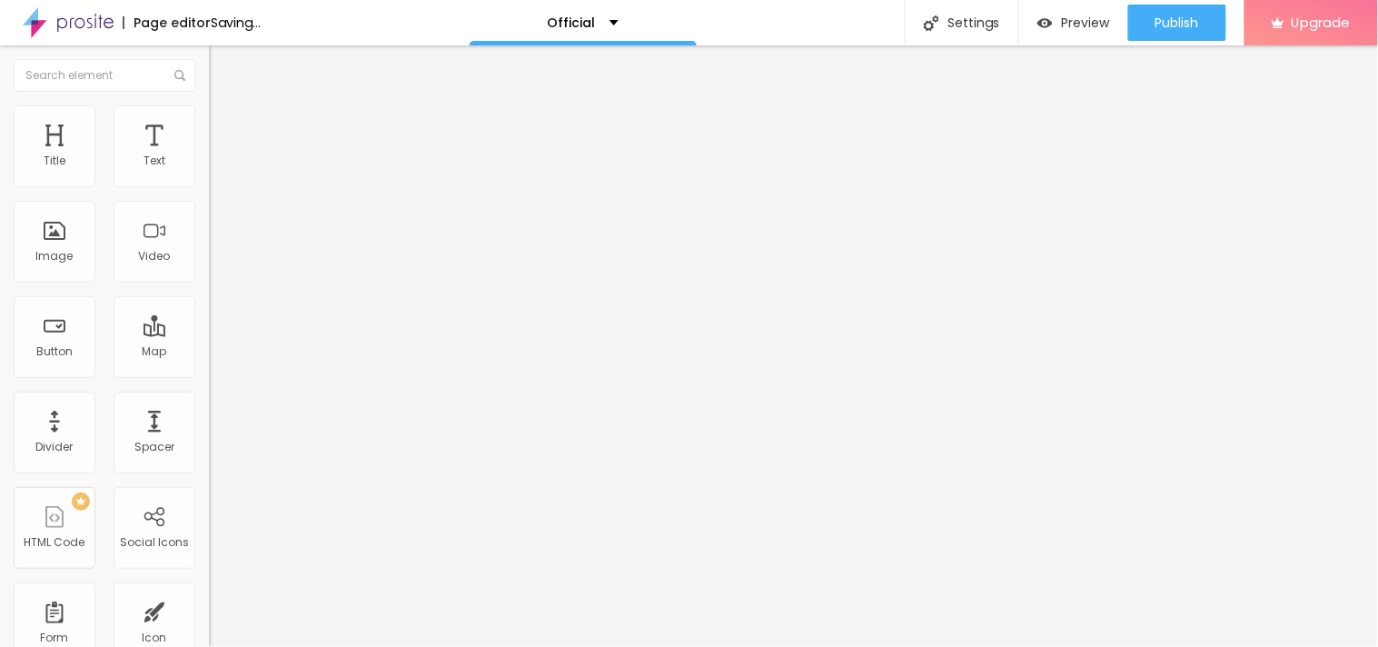 The width and height of the screenshot is (1378, 647). What do you see at coordinates (154, 447) in the screenshot?
I see `div: Spacer` at bounding box center [154, 447].